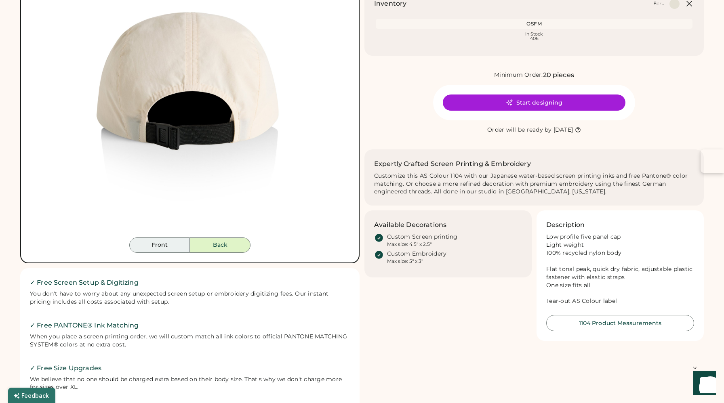  I want to click on h2: Expertly Crafted Screen Printing & Embroidery, so click(452, 164).